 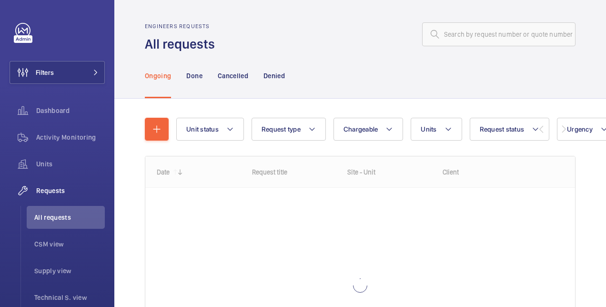 What do you see at coordinates (281, 129) in the screenshot?
I see `span: Request type` at bounding box center [281, 129].